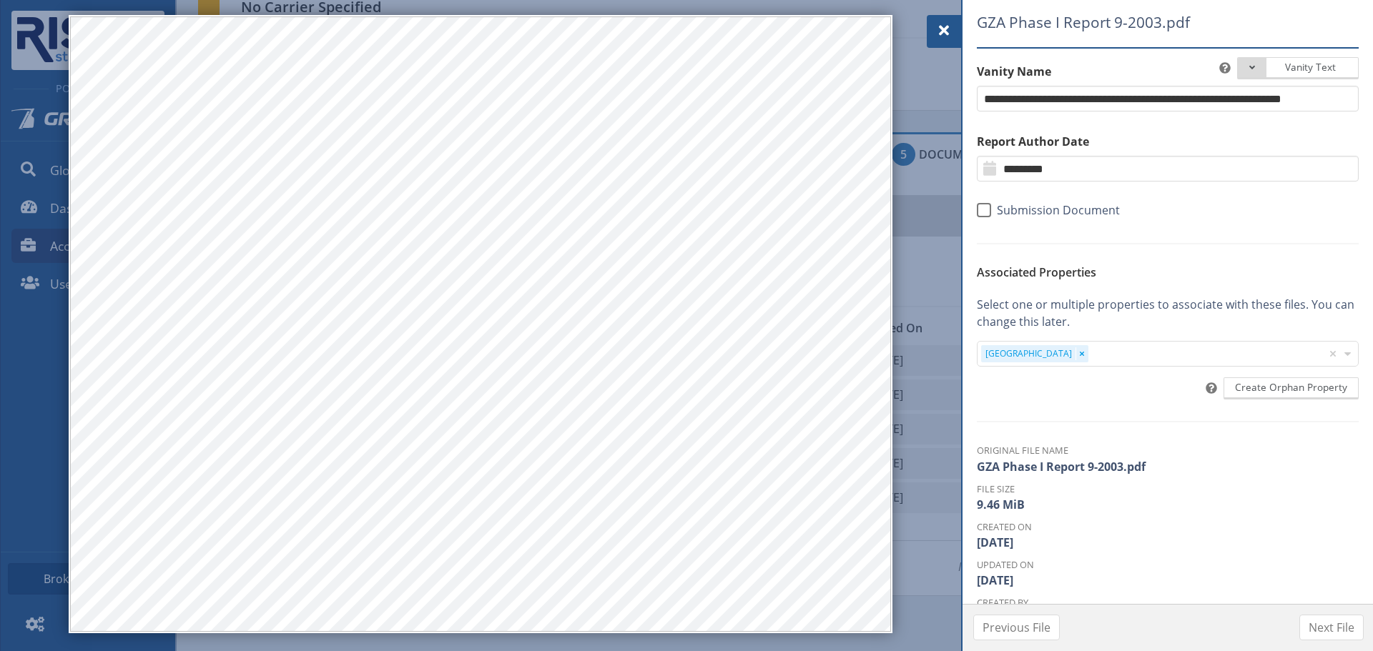 The width and height of the screenshot is (1373, 651). I want to click on button: Vanity Text, so click(1298, 68).